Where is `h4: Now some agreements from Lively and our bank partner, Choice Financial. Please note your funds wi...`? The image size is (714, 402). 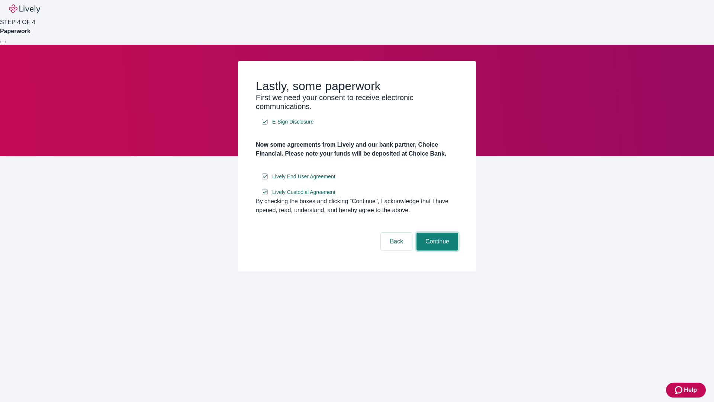
h4: Now some agreements from Lively and our bank partner, Choice Financial. Please note your funds wi... is located at coordinates (357, 149).